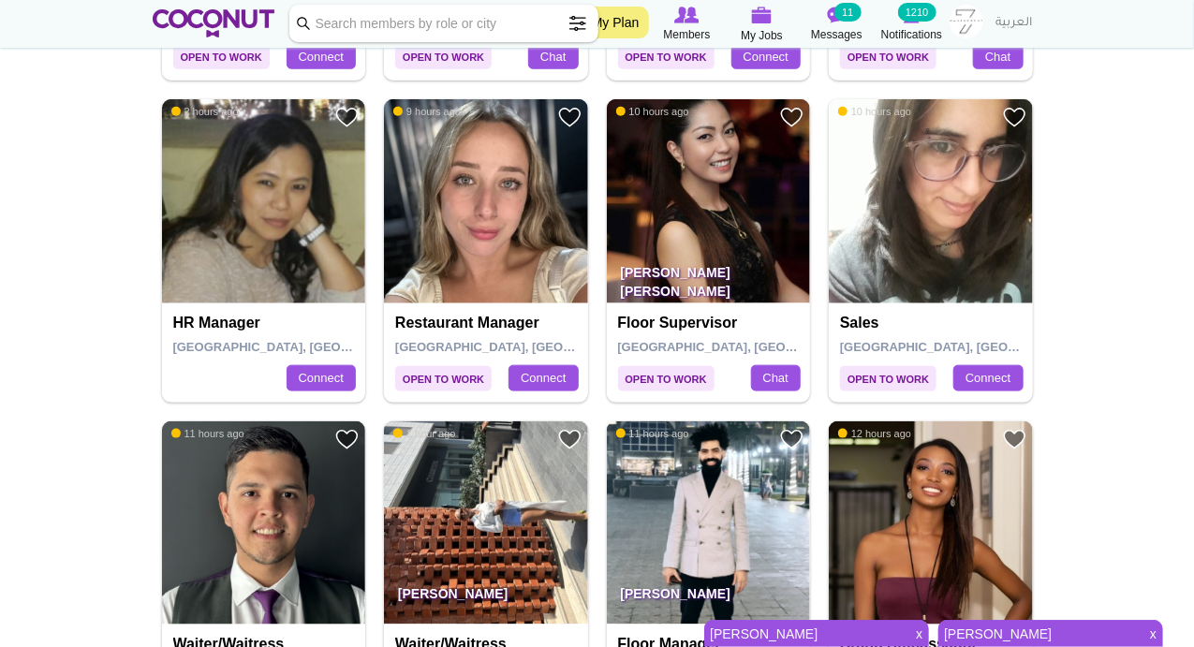 The width and height of the screenshot is (1194, 647). What do you see at coordinates (836, 35) in the screenshot?
I see `span: Messages` at bounding box center [836, 35].